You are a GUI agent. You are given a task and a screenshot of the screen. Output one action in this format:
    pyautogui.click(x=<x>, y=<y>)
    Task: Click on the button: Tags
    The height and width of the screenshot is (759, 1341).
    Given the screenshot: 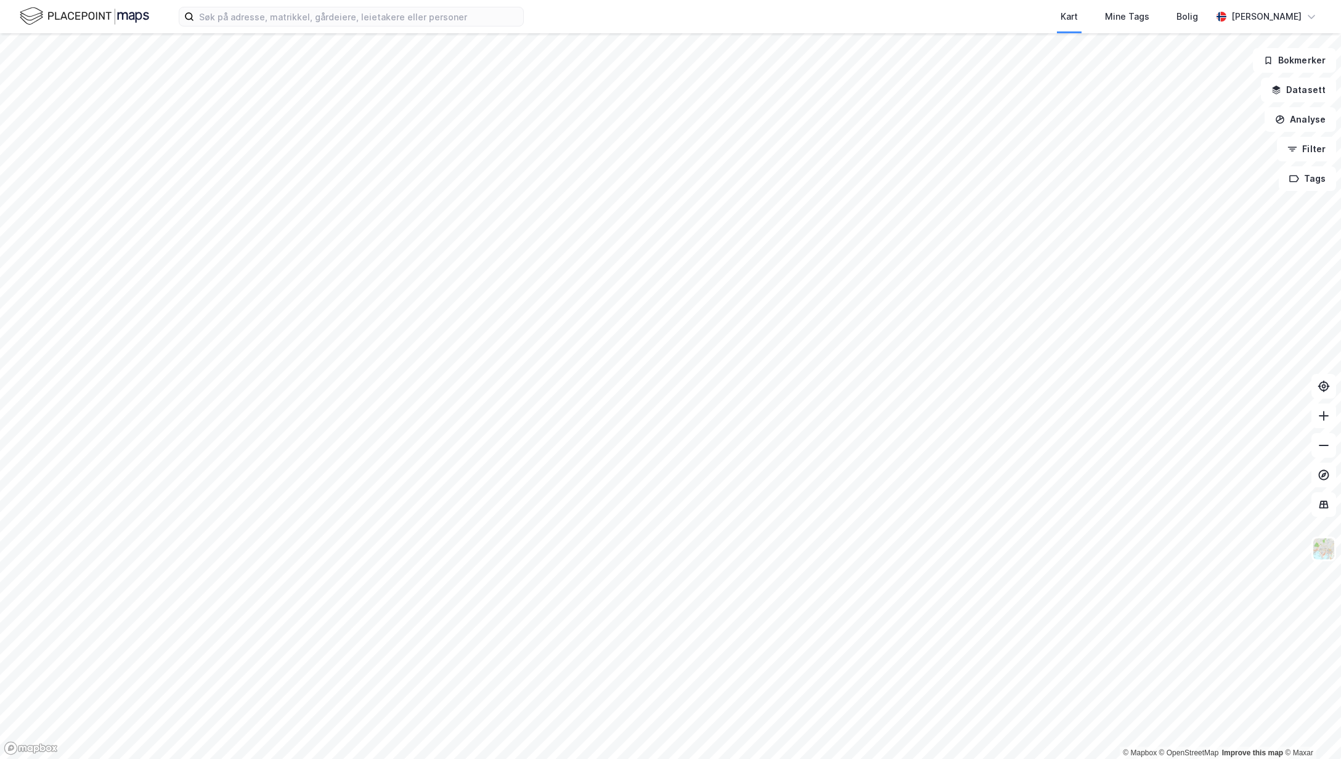 What is the action you would take?
    pyautogui.click(x=1307, y=179)
    